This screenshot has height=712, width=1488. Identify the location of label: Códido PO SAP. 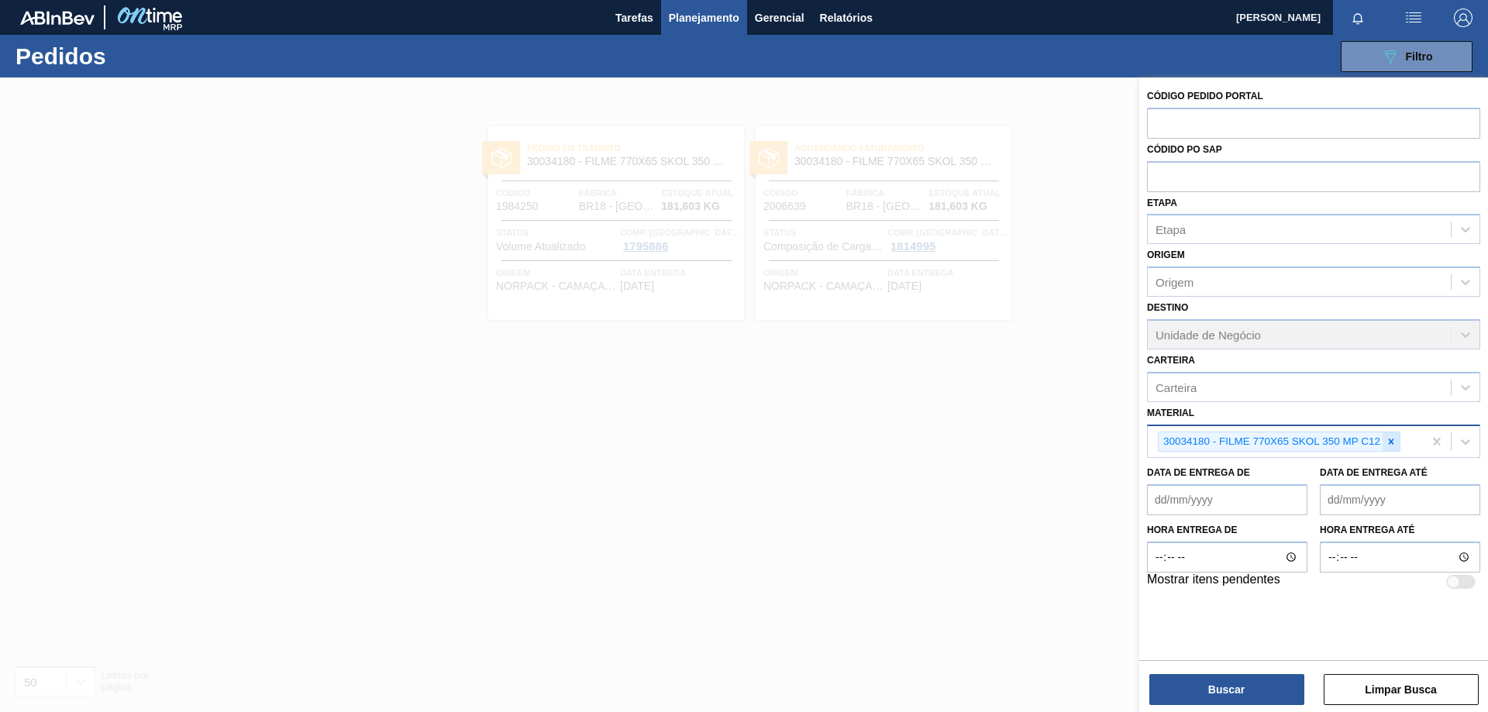
(1184, 150).